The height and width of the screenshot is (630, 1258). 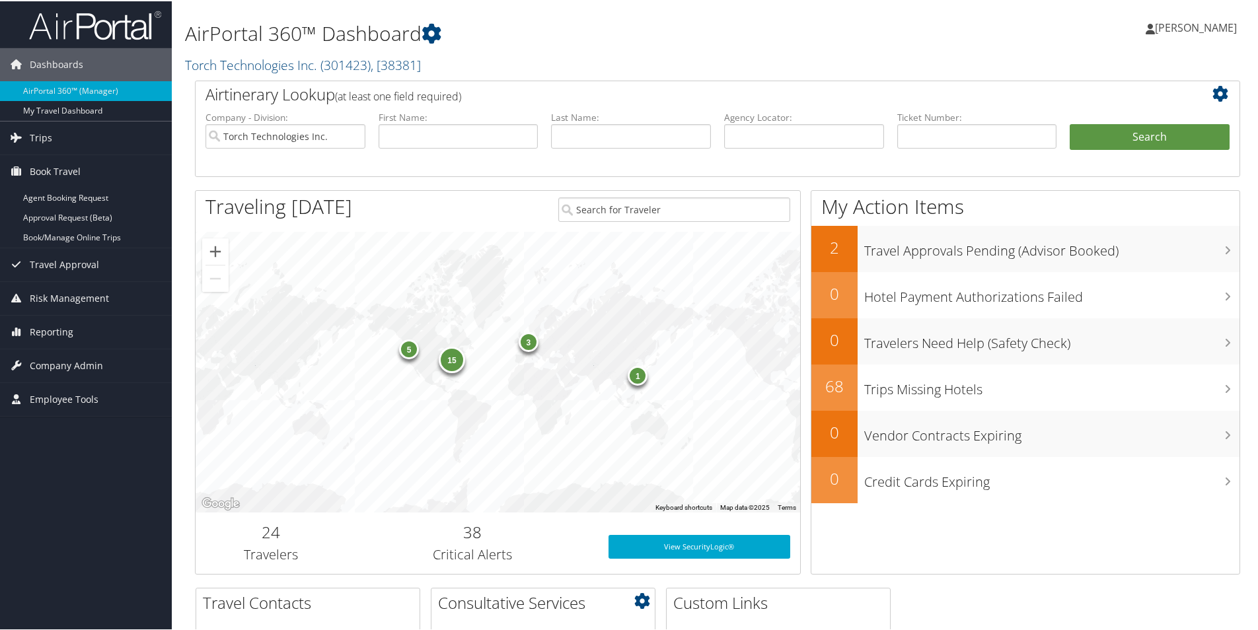 I want to click on span: Employee Tools, so click(x=64, y=398).